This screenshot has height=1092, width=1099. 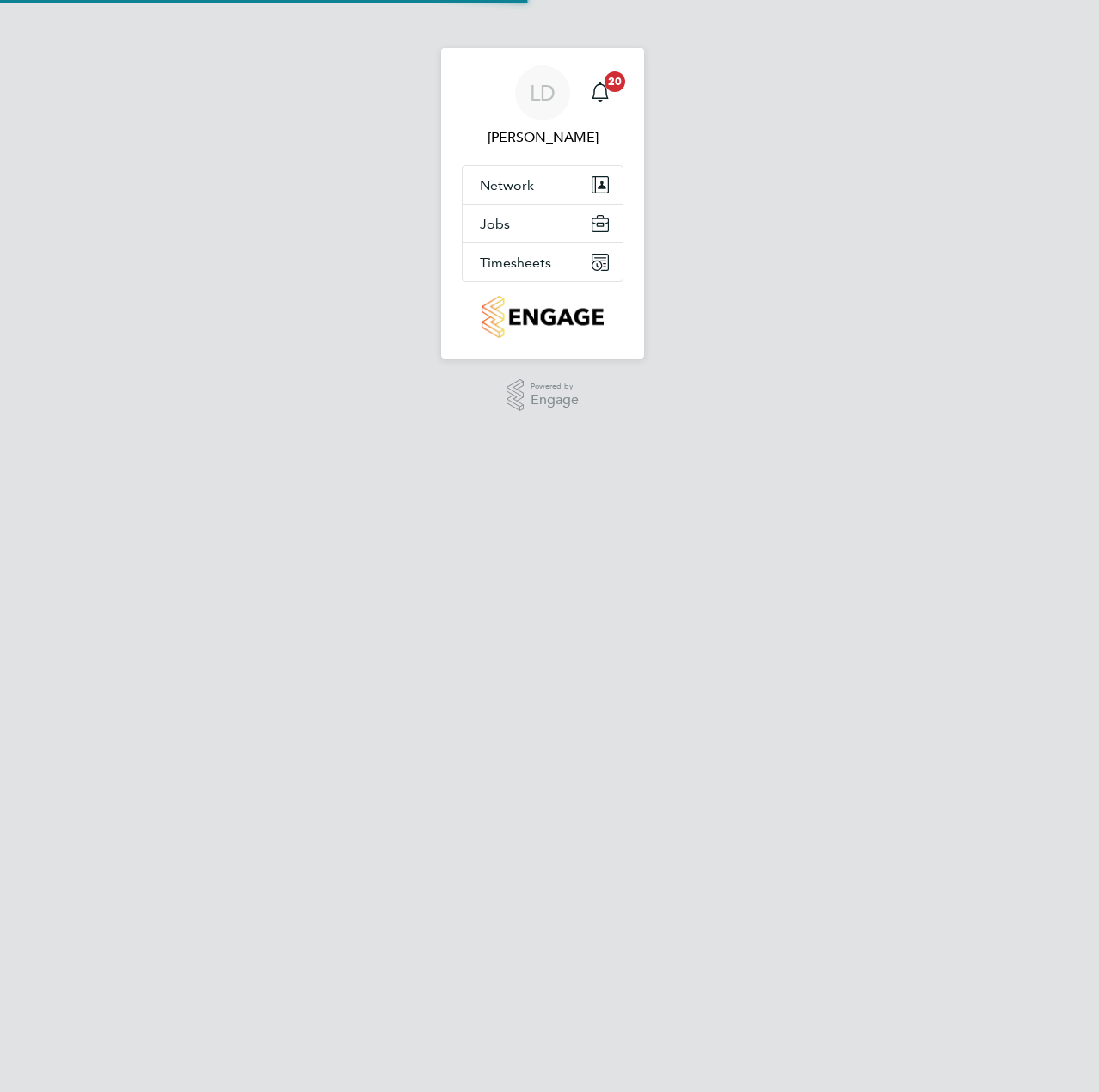 I want to click on button: Jobs, so click(x=543, y=223).